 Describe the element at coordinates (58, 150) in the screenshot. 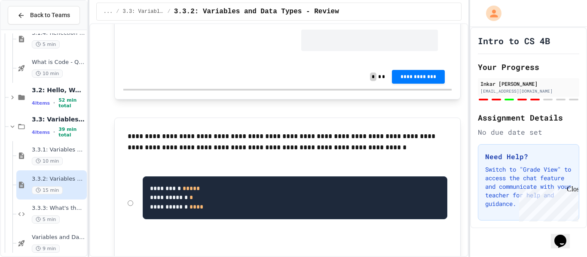

I see `span: 3.3.1: Variables and Data Types` at that location.